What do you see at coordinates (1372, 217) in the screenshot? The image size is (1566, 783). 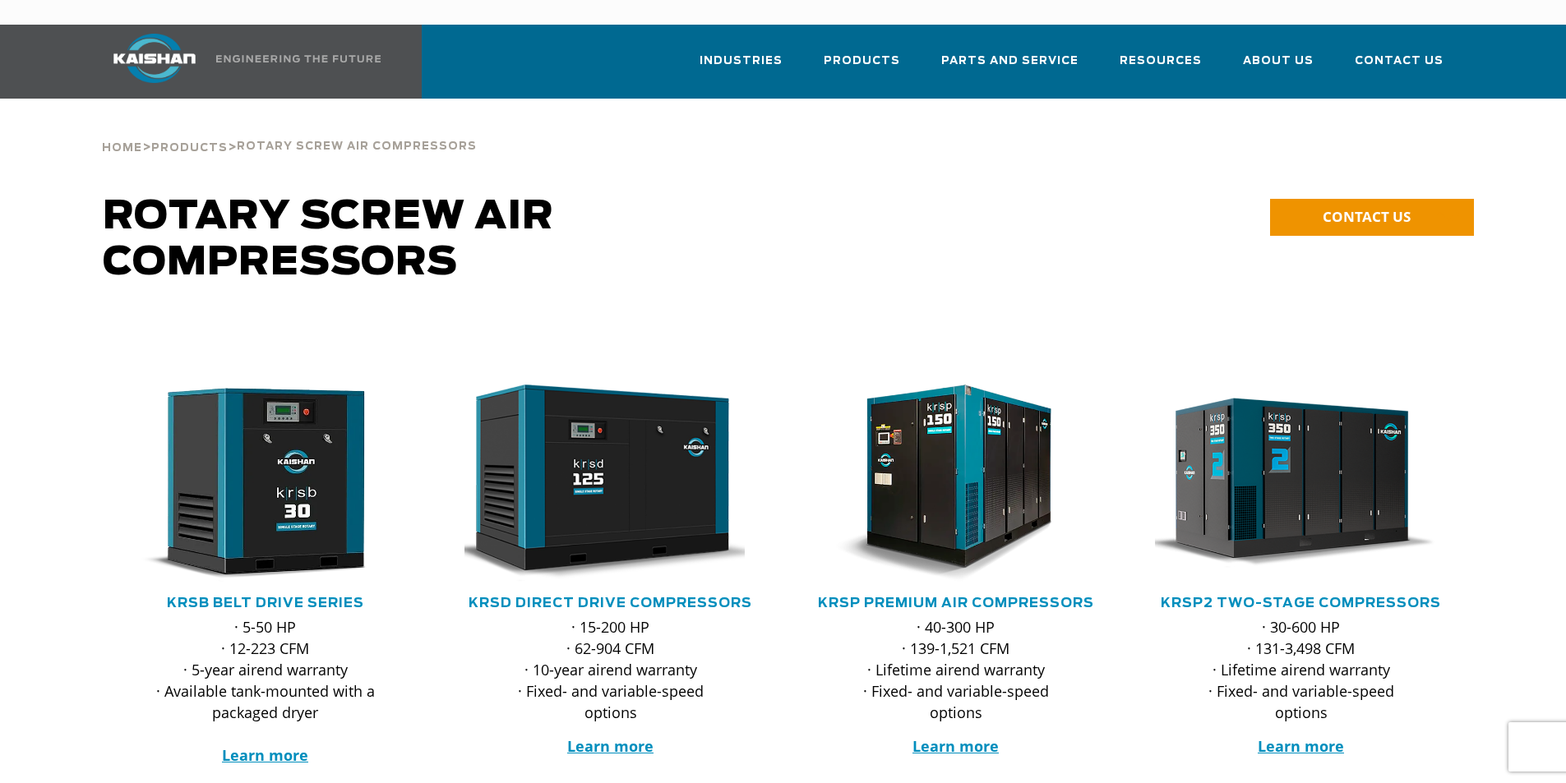 I see `a: CONTACT US` at bounding box center [1372, 217].